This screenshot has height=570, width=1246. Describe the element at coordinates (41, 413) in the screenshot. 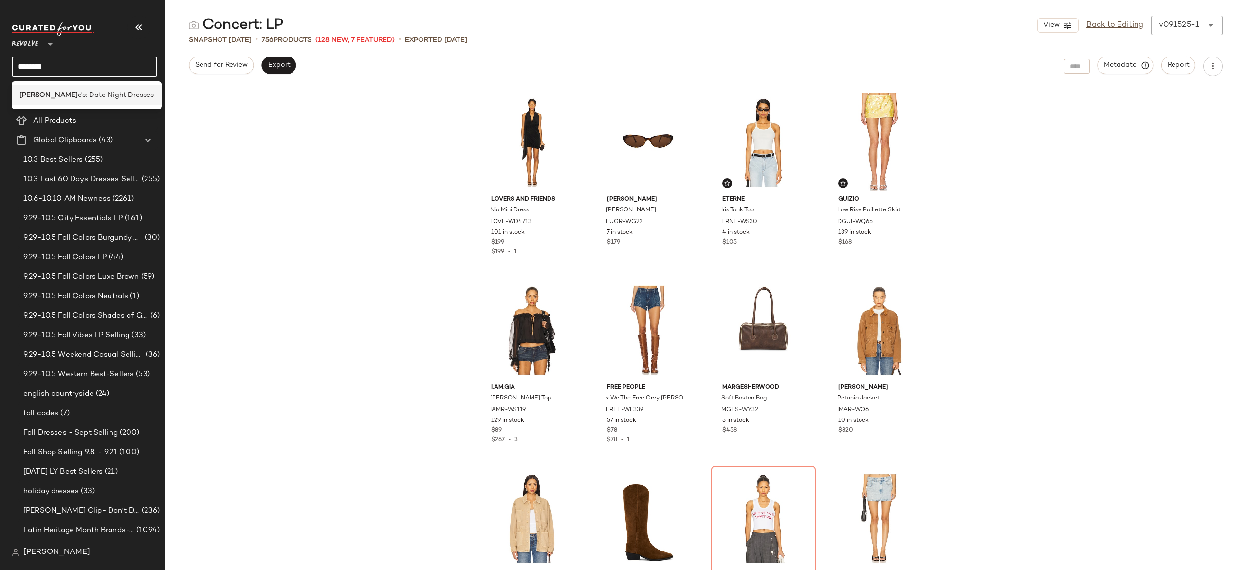

I see `span: fall codes` at that location.